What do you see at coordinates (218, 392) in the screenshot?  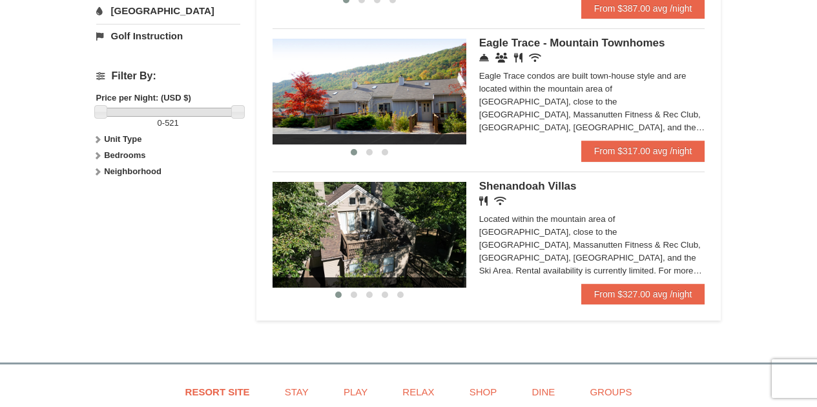 I see `a: Resort Site` at bounding box center [218, 392].